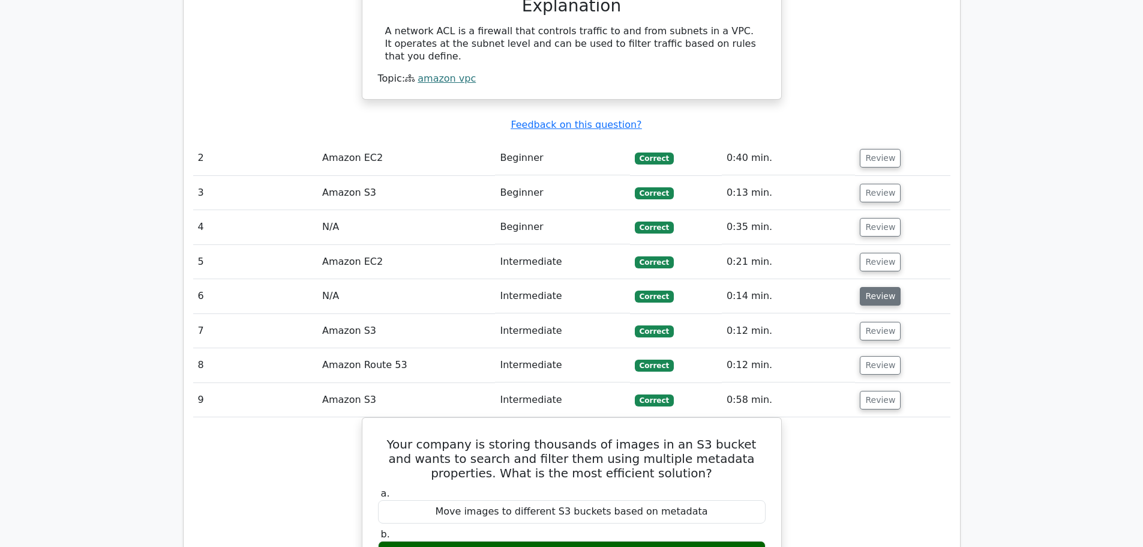 Image resolution: width=1143 pixels, height=547 pixels. I want to click on td: Amazon Route 53, so click(406, 365).